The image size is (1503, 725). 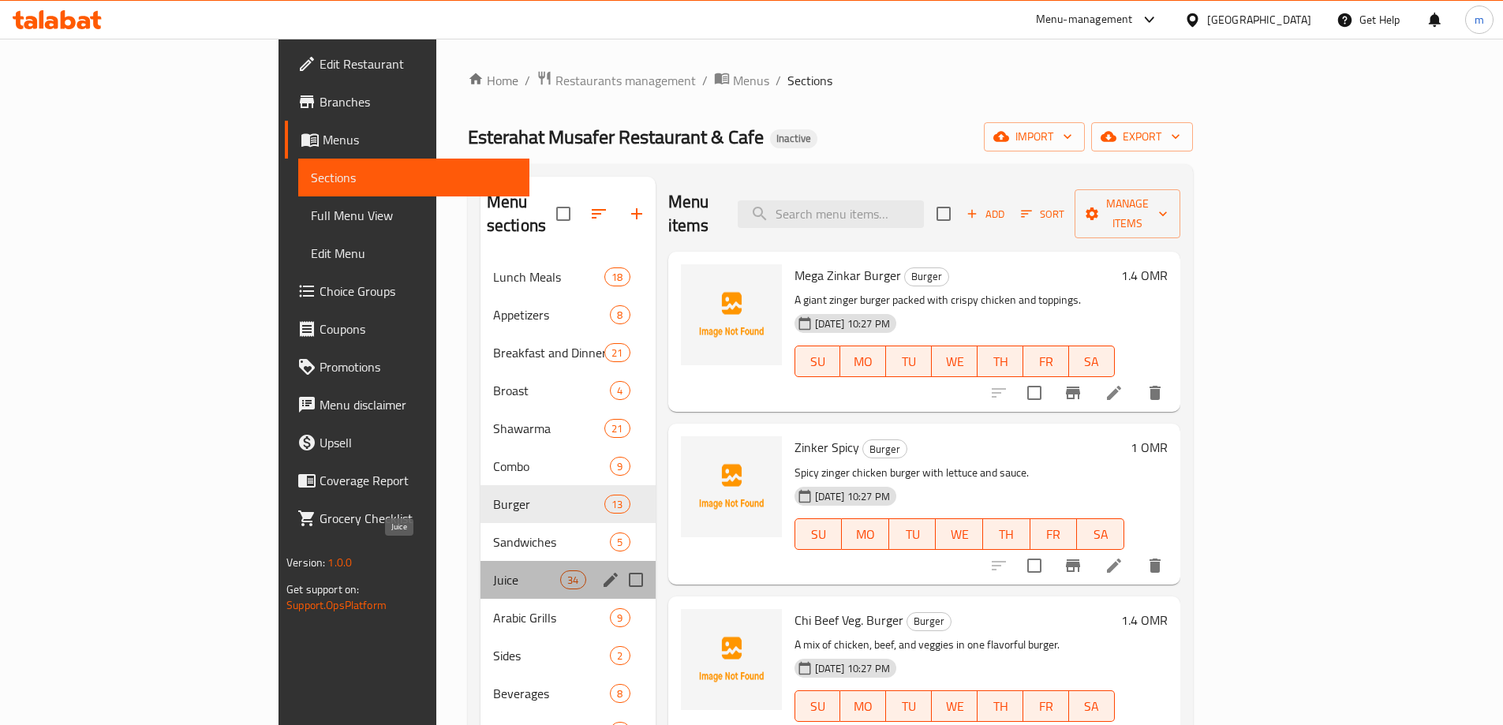 What do you see at coordinates (551, 315) in the screenshot?
I see `span: Appetizers` at bounding box center [551, 315].